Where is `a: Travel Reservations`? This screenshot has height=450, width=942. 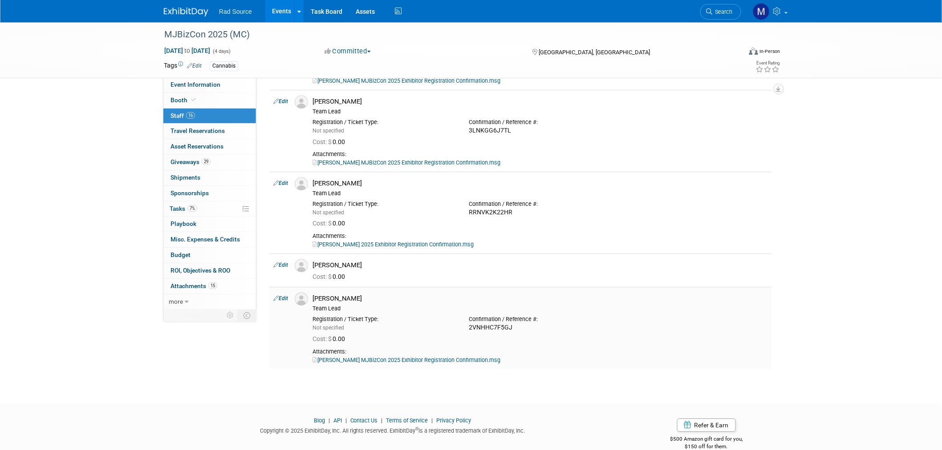 a: Travel Reservations is located at coordinates (210, 131).